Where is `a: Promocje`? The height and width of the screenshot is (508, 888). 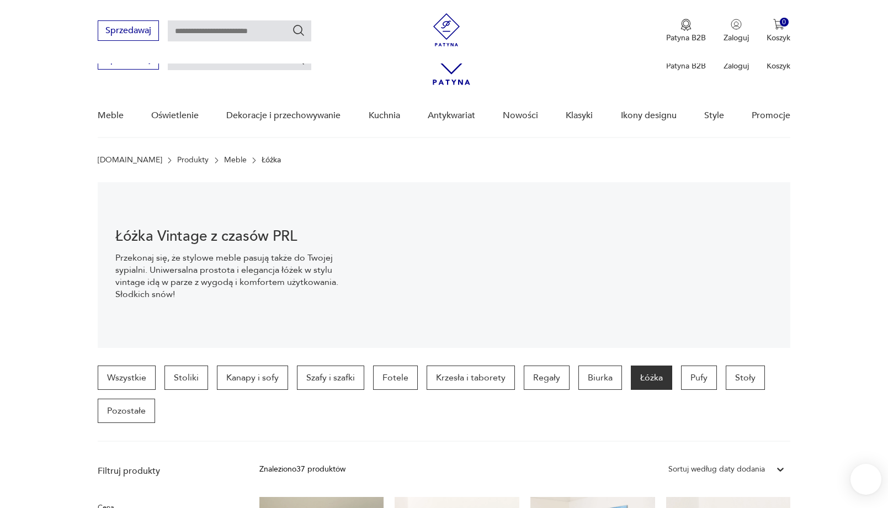
a: Promocje is located at coordinates (771, 115).